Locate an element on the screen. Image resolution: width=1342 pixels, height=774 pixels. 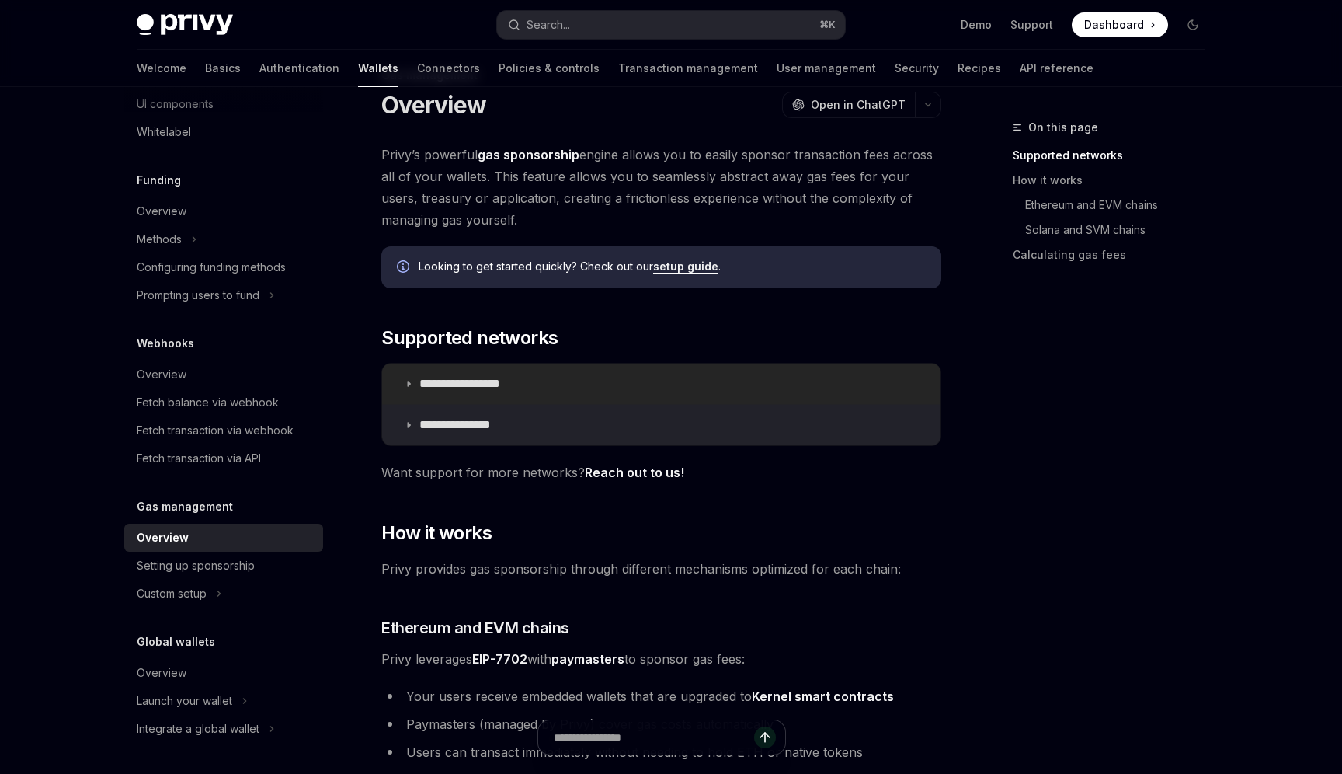
span: Supported networks is located at coordinates (469, 338).